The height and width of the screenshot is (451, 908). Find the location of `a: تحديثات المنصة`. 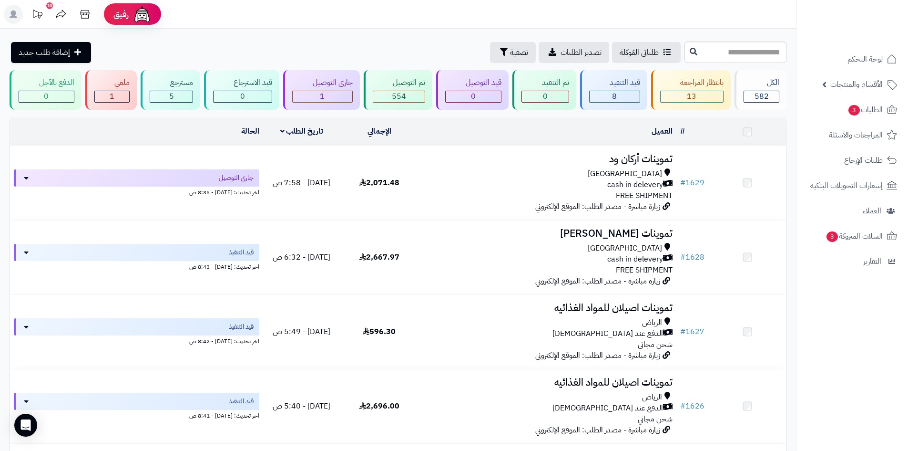

a: تحديثات المنصة is located at coordinates (37, 15).